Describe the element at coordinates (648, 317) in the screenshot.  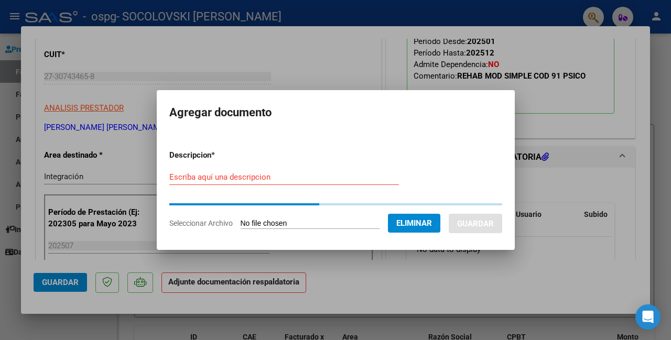
I see `div: Open Intercom Messenger` at that location.